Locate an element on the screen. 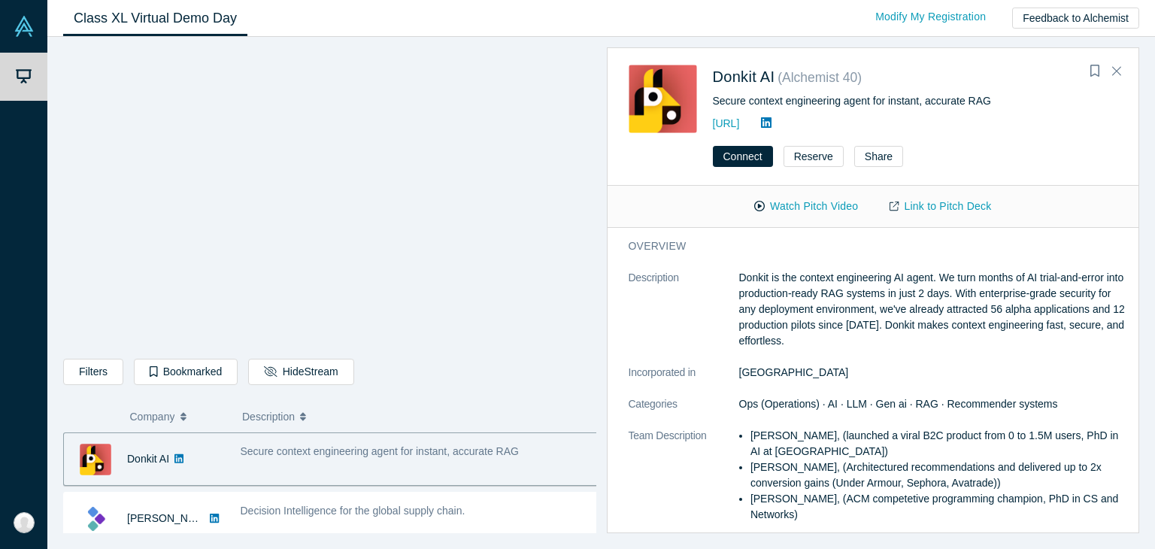 This screenshot has width=1155, height=549. span: Description is located at coordinates (268, 417).